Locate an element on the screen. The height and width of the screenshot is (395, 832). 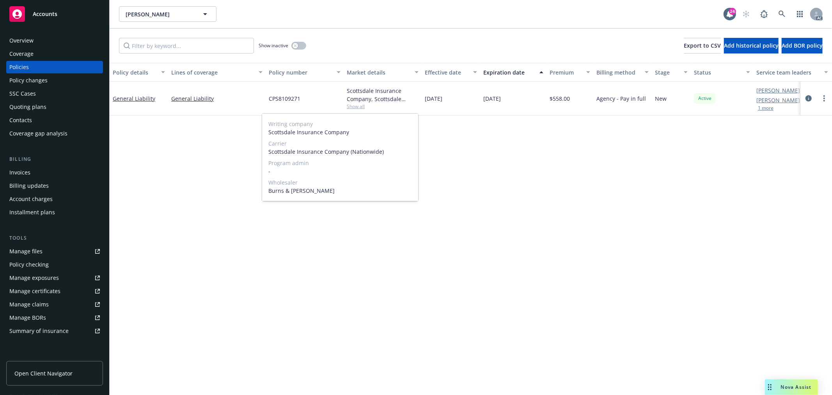
button: Market details is located at coordinates (383, 72).